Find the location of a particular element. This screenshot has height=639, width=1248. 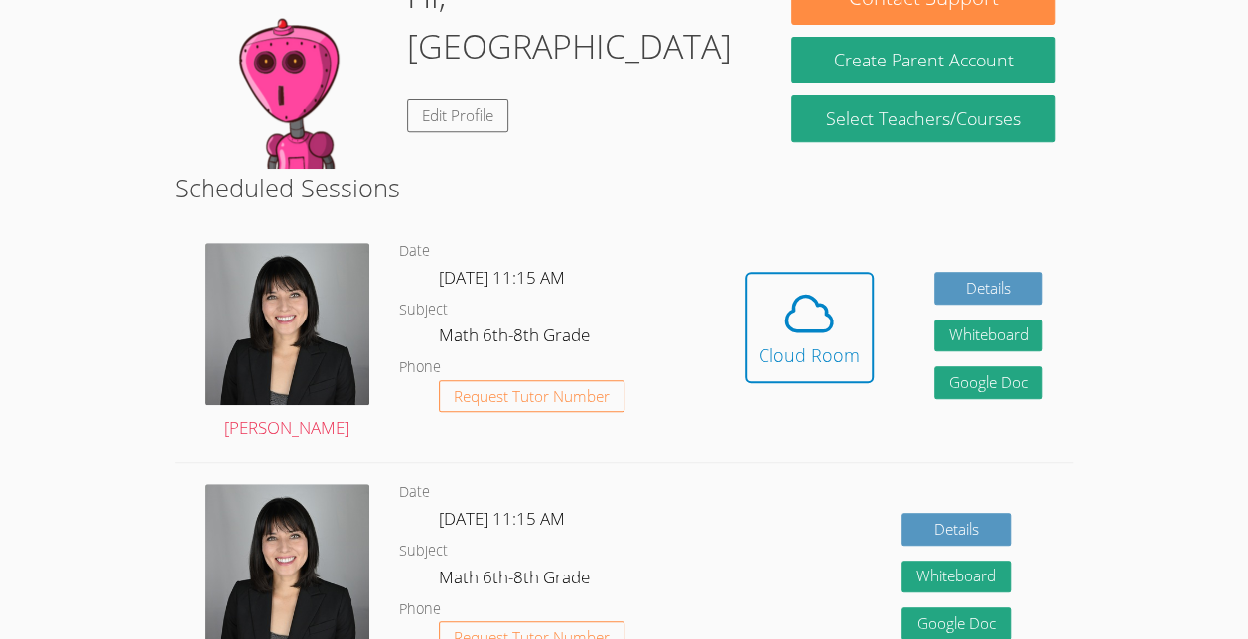

button: Request Tutor Number is located at coordinates (531, 396).